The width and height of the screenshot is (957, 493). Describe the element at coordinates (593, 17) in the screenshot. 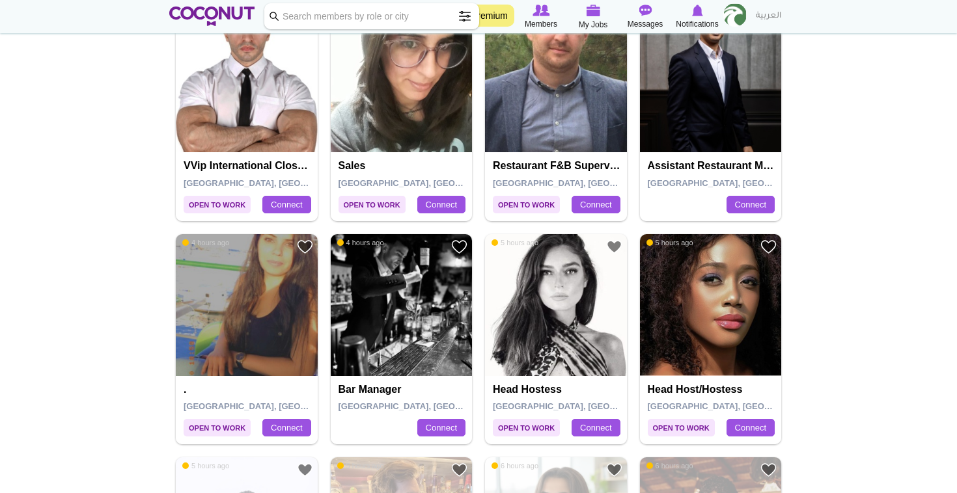

I see `a: My Jobs My Jobs` at that location.